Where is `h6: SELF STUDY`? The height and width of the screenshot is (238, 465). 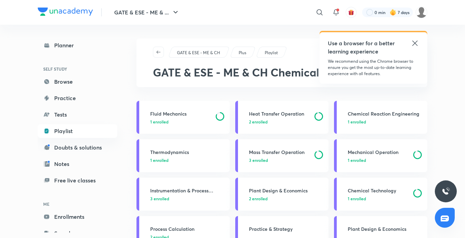
h6: SELF STUDY is located at coordinates (77, 69).